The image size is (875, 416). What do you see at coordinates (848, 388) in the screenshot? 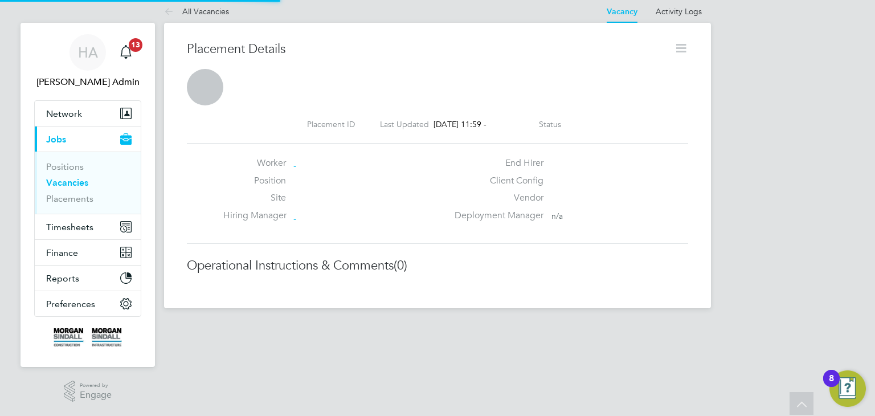
I see `button: Open Resource Center, 8 new notifications` at bounding box center [848, 388].